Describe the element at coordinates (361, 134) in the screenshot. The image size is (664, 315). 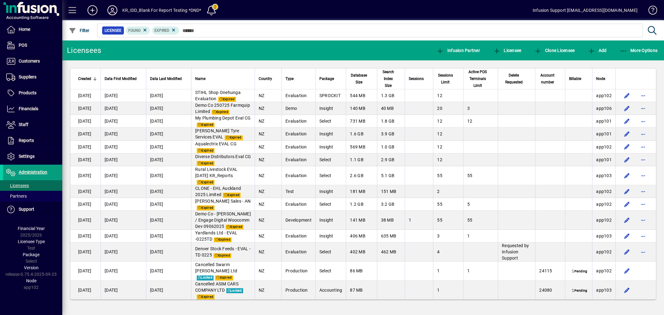
I see `td: 1.6 GB` at that location.